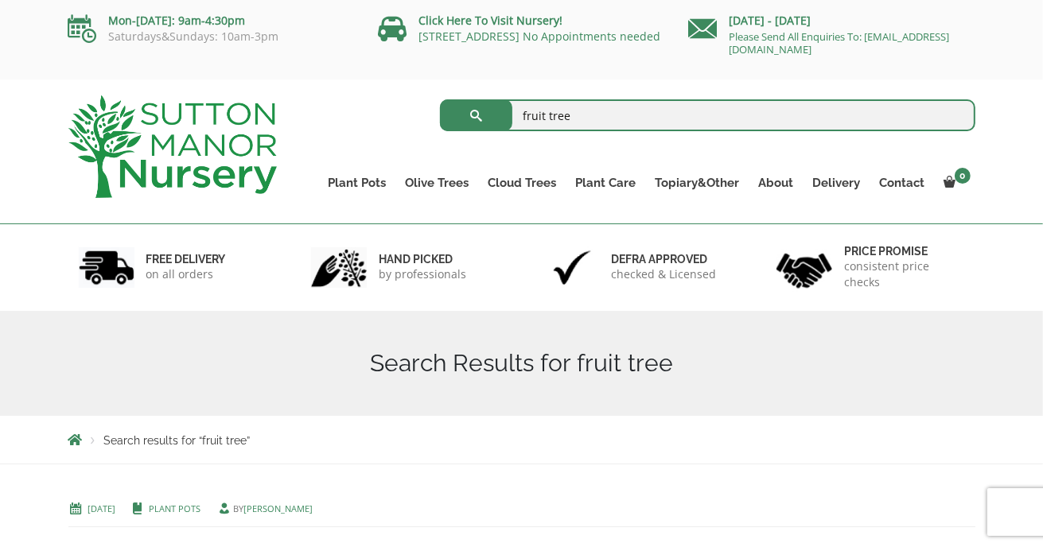  What do you see at coordinates (905, 275) in the screenshot?
I see `p: consistent price checks` at bounding box center [905, 275].